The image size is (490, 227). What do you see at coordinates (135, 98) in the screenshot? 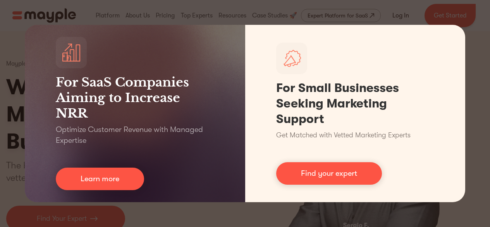
I see `h3: For SaaS Companies Aiming to Increase NRR` at bounding box center [135, 98].